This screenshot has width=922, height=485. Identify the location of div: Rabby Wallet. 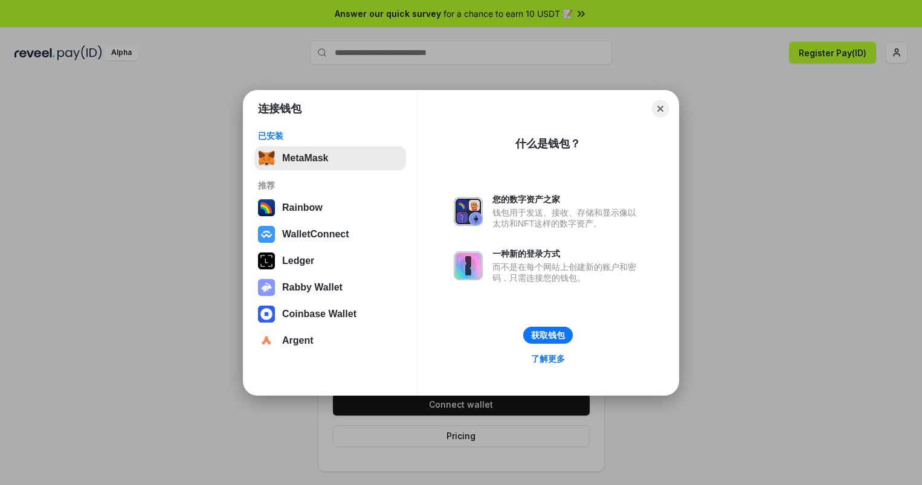
(312, 288).